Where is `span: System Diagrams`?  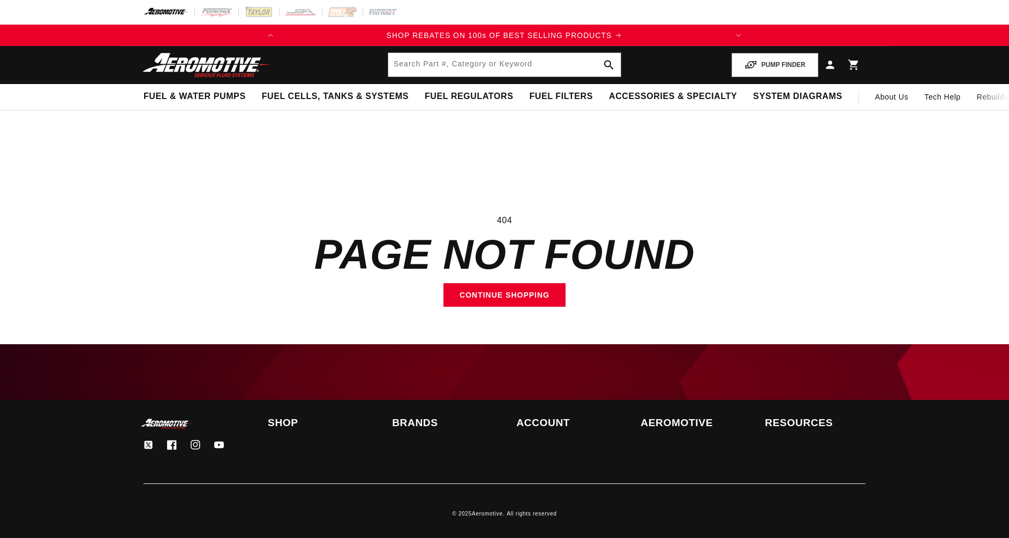 span: System Diagrams is located at coordinates (797, 96).